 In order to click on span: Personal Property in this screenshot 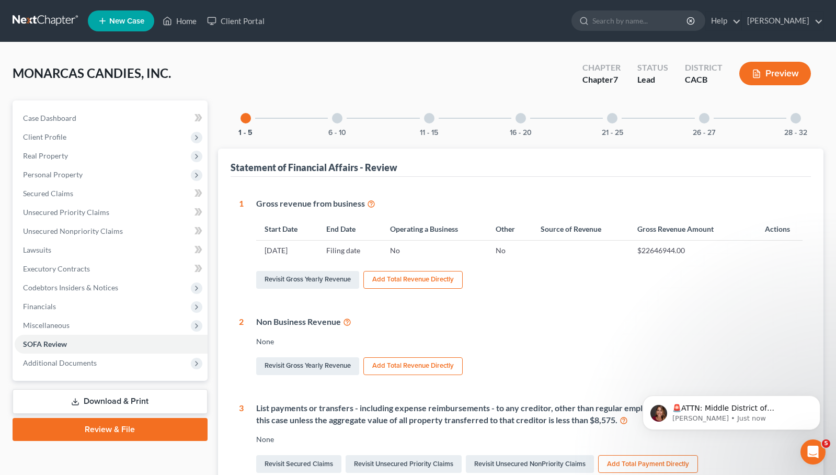, I will do `click(53, 174)`.